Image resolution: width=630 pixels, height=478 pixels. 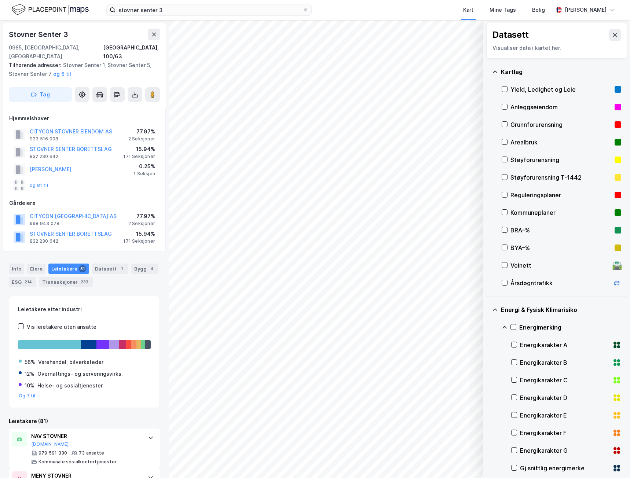 What do you see at coordinates (71, 362) in the screenshot?
I see `div: Varehandel, bilverksteder` at bounding box center [71, 362].